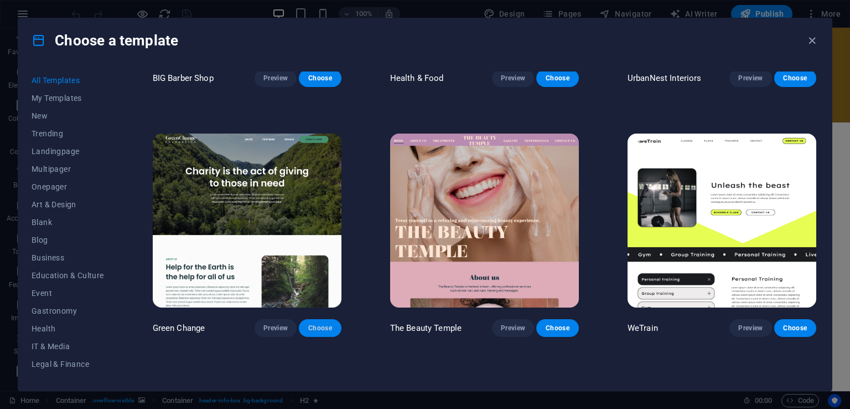 The width and height of the screenshot is (850, 409). Describe the element at coordinates (183, 78) in the screenshot. I see `p: BIG Barber Shop` at that location.